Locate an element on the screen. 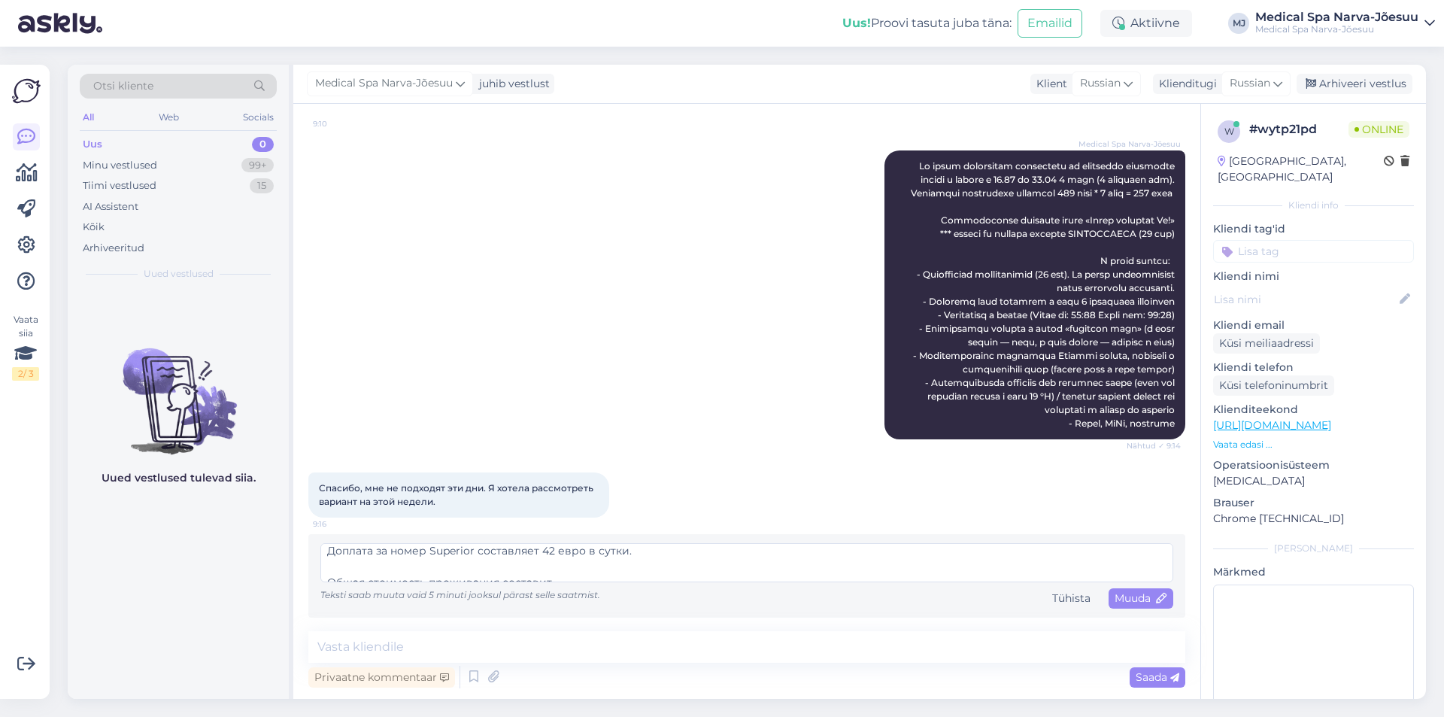  div: Küsi meiliaadressi is located at coordinates (1267, 343).